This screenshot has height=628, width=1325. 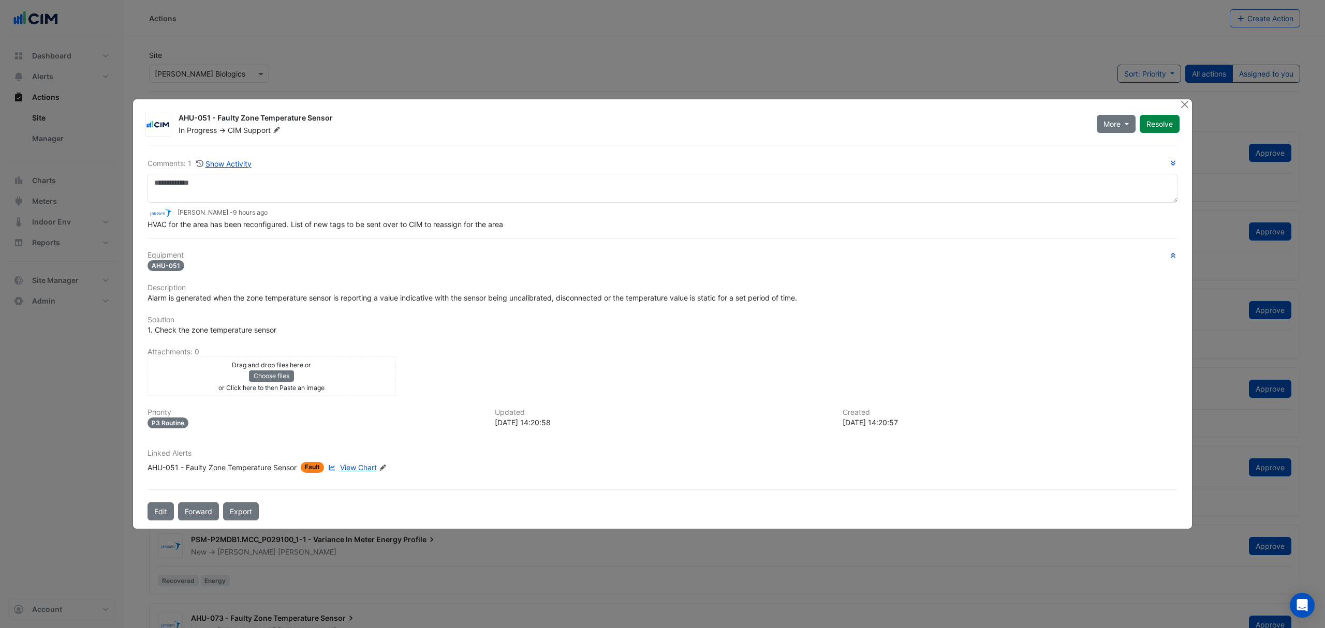 What do you see at coordinates (663, 288) in the screenshot?
I see `h6: Description` at bounding box center [663, 288].